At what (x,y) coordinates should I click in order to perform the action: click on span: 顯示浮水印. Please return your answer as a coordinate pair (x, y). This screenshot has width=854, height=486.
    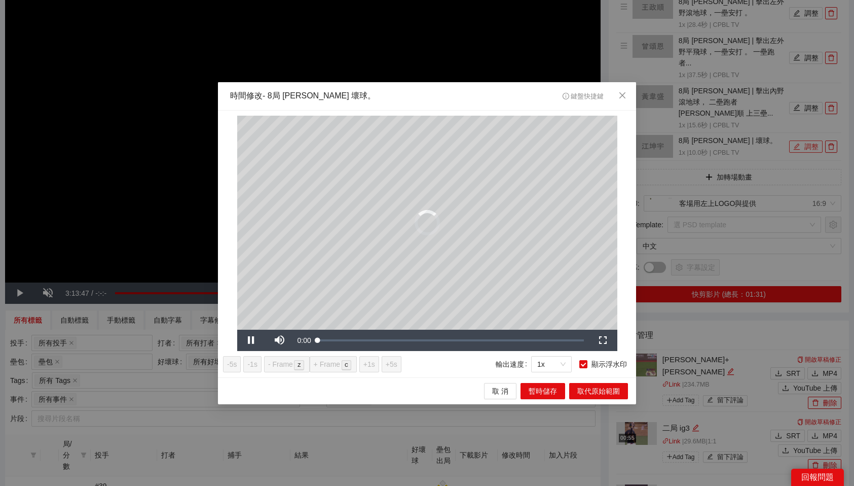
    Looking at the image, I should click on (609, 363).